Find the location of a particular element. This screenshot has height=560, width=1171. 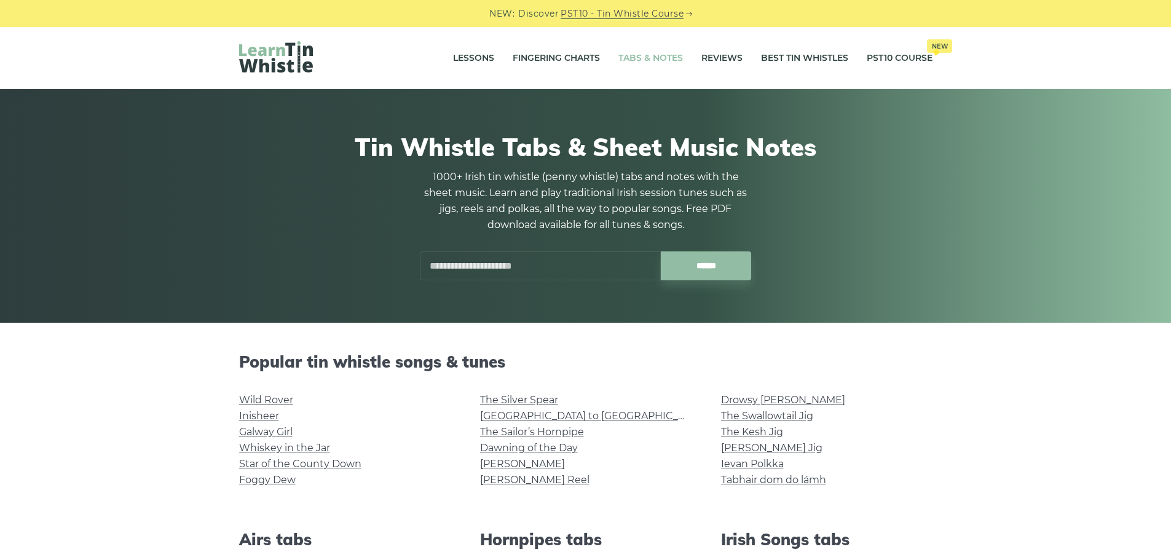

a: Inisheer is located at coordinates (259, 415).